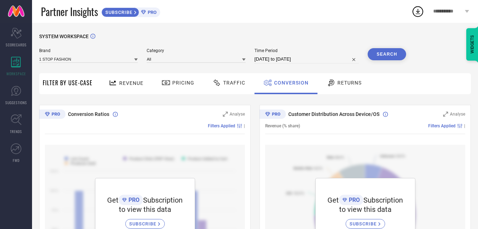 Image resolution: width=478 pixels, height=229 pixels. I want to click on span: Pricing, so click(183, 83).